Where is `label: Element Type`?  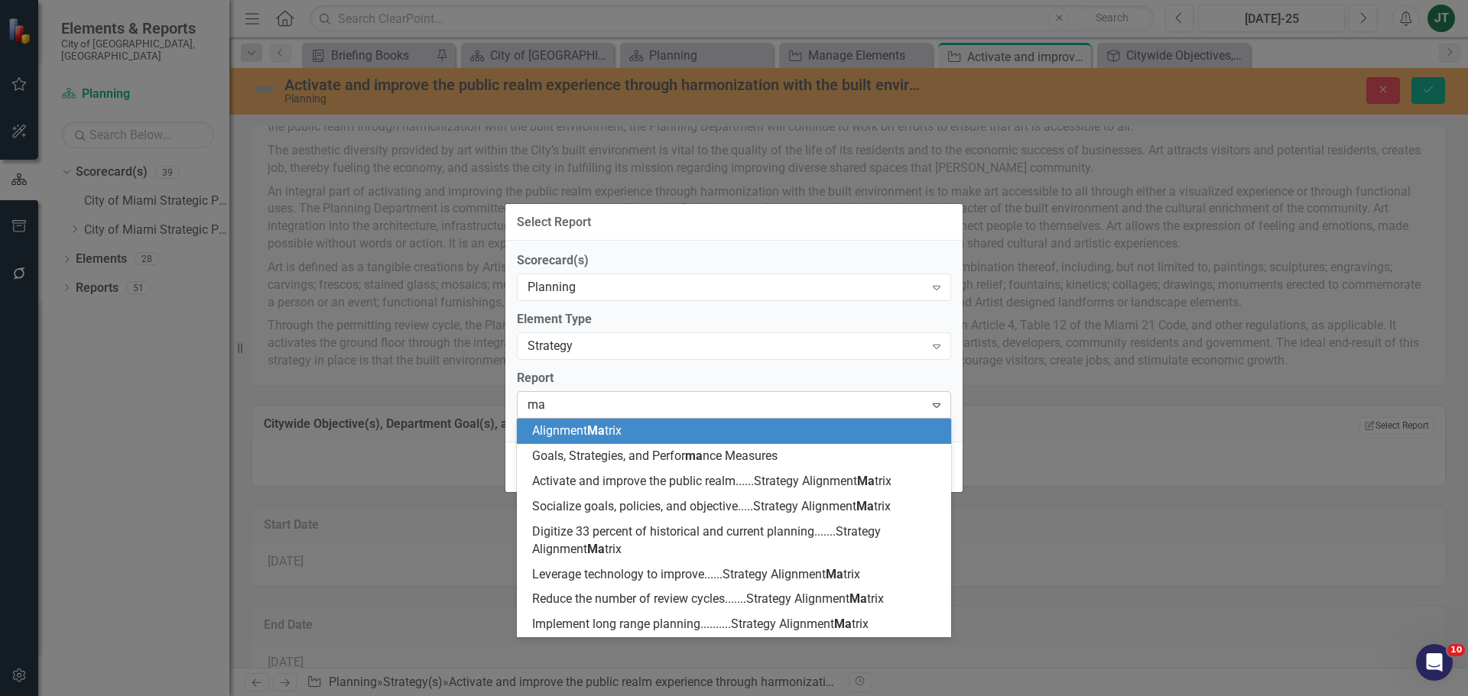 label: Element Type is located at coordinates (734, 320).